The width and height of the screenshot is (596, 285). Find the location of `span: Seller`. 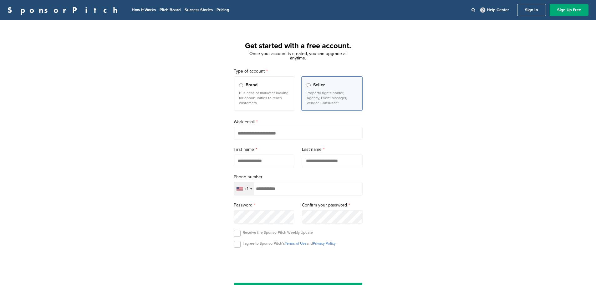

span: Seller is located at coordinates (319, 85).